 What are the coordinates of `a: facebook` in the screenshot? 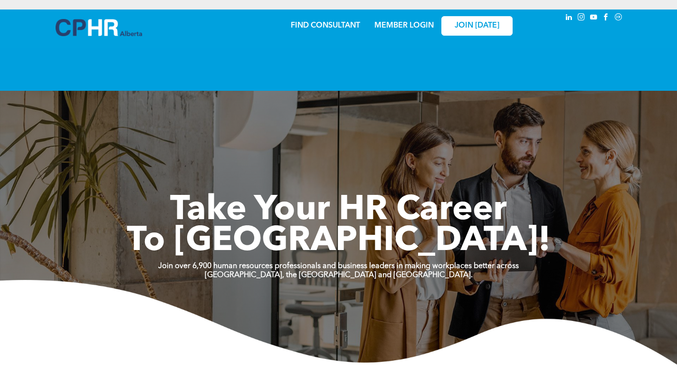 It's located at (606, 18).